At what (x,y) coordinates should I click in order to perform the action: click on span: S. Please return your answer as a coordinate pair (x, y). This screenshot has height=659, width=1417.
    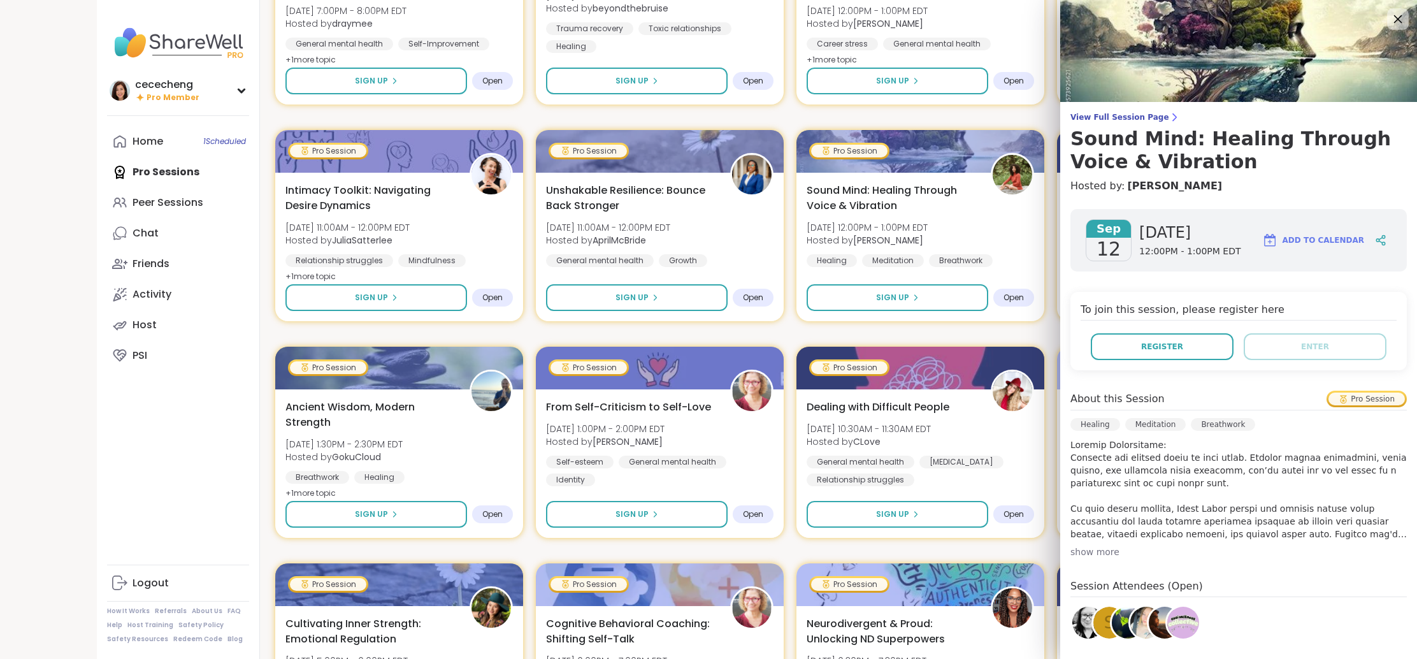
    Looking at the image, I should click on (1109, 622).